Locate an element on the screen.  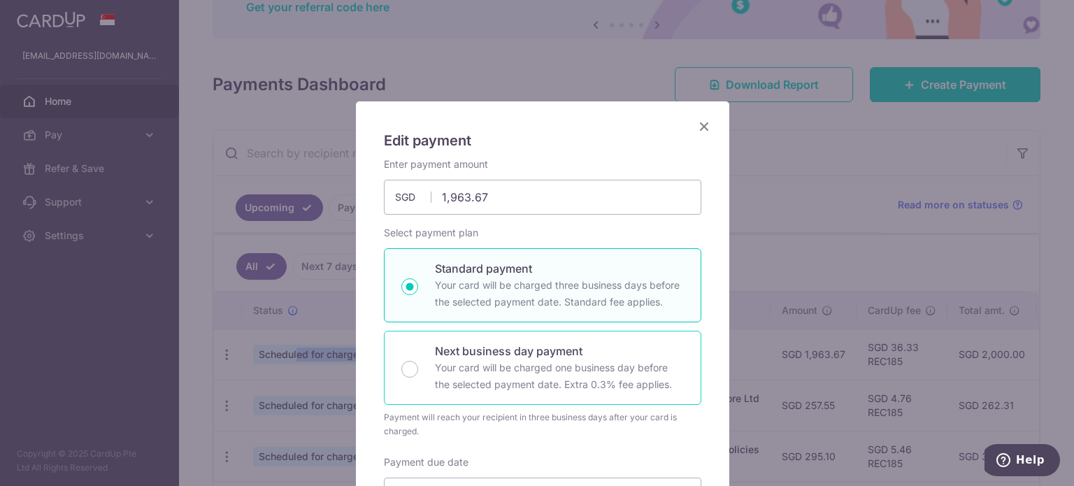
p: Your card will be charged one business day before the selected payment date. Extra 0.3% fee applies. is located at coordinates (560, 376).